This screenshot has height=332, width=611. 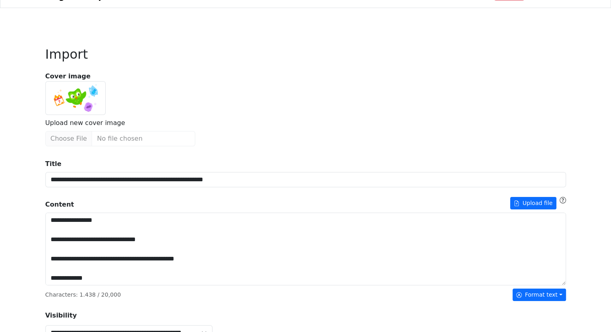 I want to click on span: 1.438, so click(x=88, y=294).